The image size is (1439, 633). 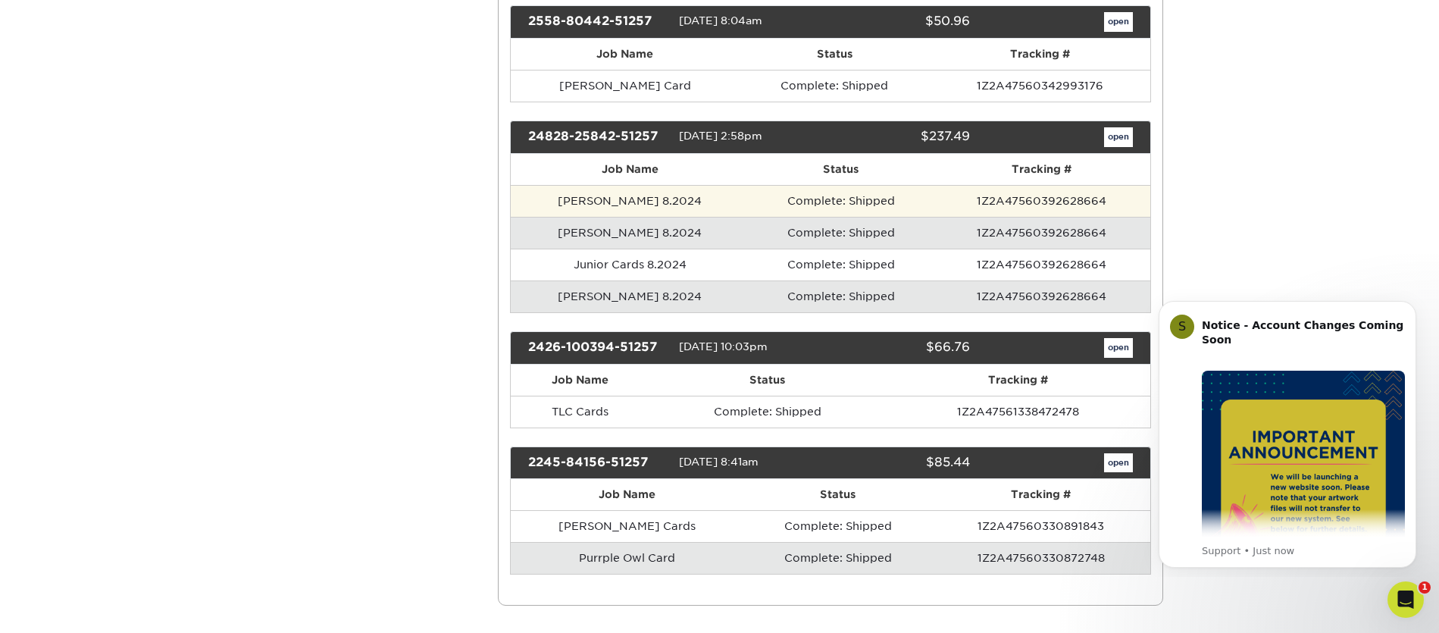 I want to click on div: $85.44, so click(x=900, y=463).